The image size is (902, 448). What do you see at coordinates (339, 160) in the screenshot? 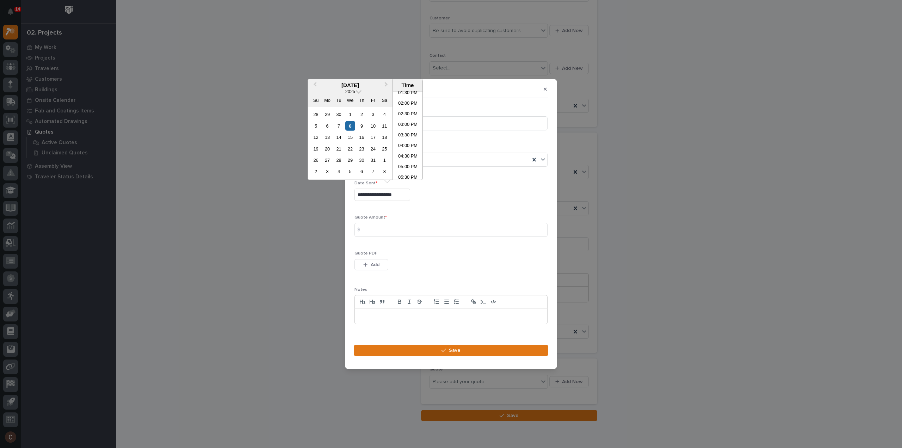
I see `div: Choose Tuesday, October 28th, 2025` at bounding box center [339, 160].